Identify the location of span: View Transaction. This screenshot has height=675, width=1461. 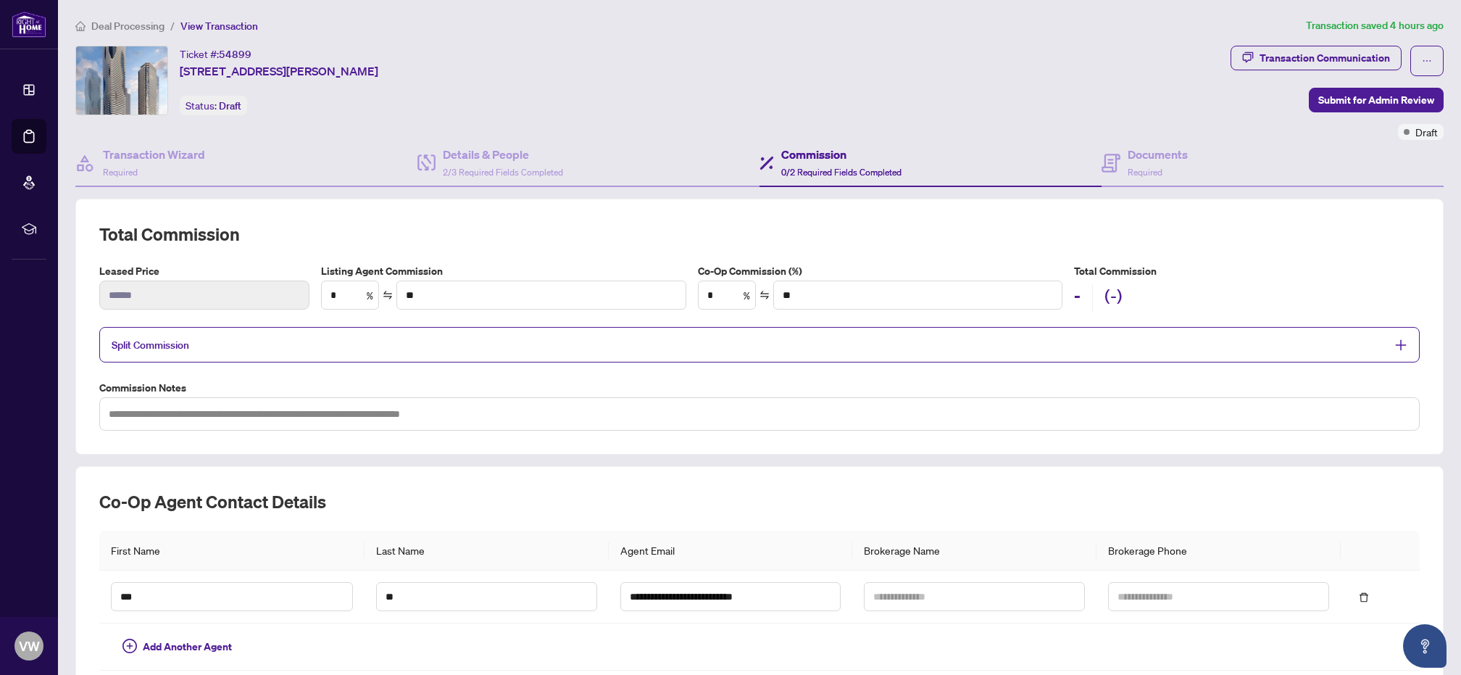
(219, 26).